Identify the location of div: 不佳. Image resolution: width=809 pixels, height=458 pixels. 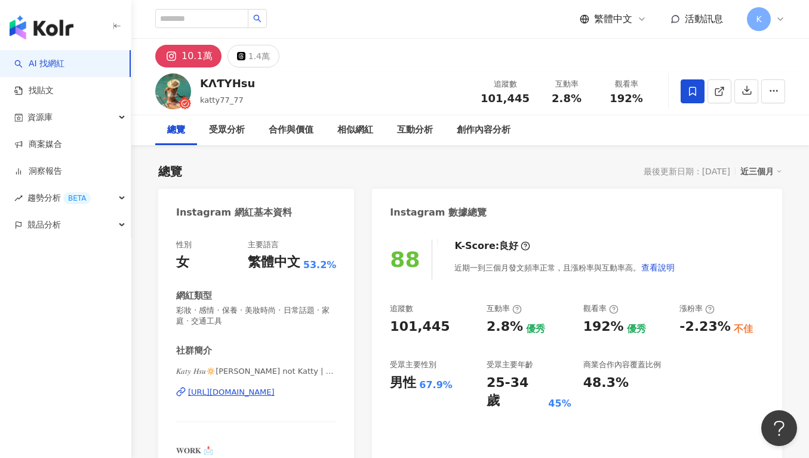
(743, 329).